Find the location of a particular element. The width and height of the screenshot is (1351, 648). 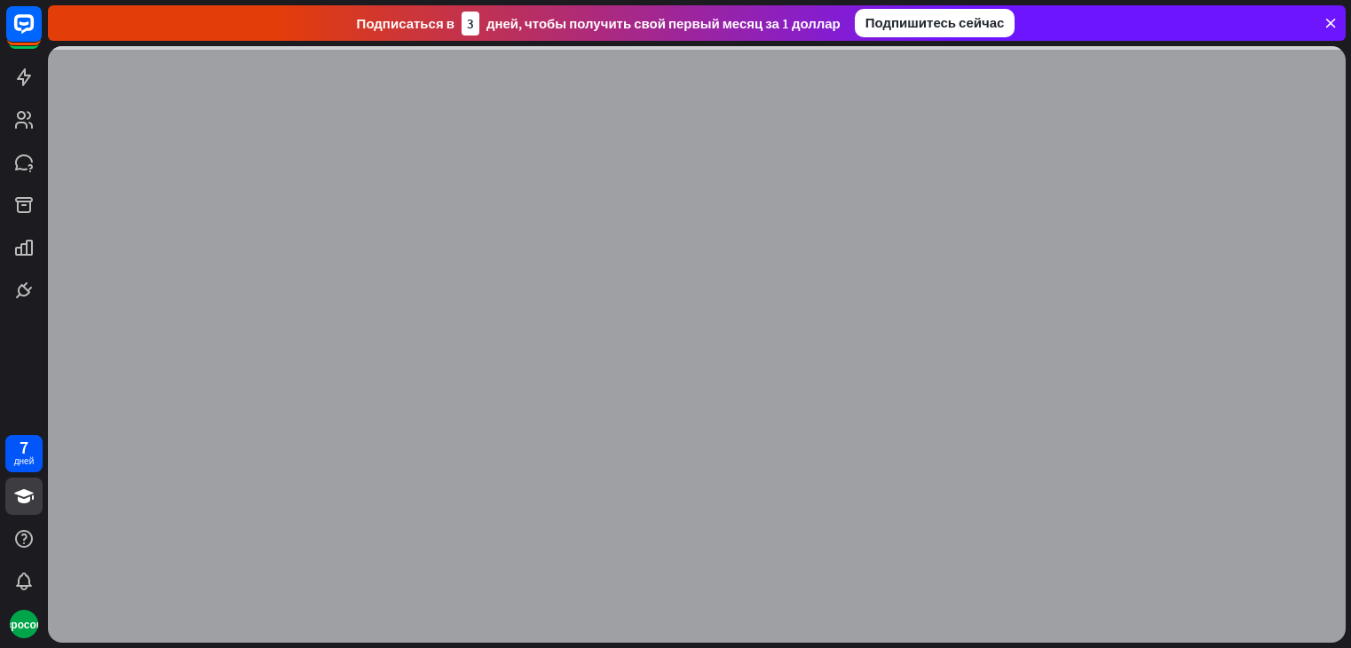

a: 7 дней is located at coordinates (24, 454).